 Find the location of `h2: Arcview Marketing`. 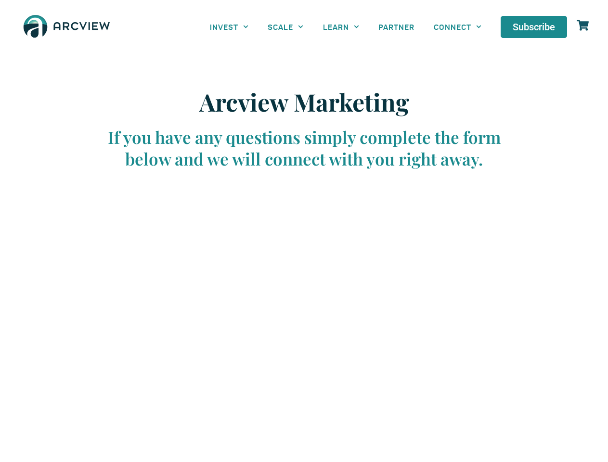

h2: Arcview Marketing is located at coordinates (304, 102).